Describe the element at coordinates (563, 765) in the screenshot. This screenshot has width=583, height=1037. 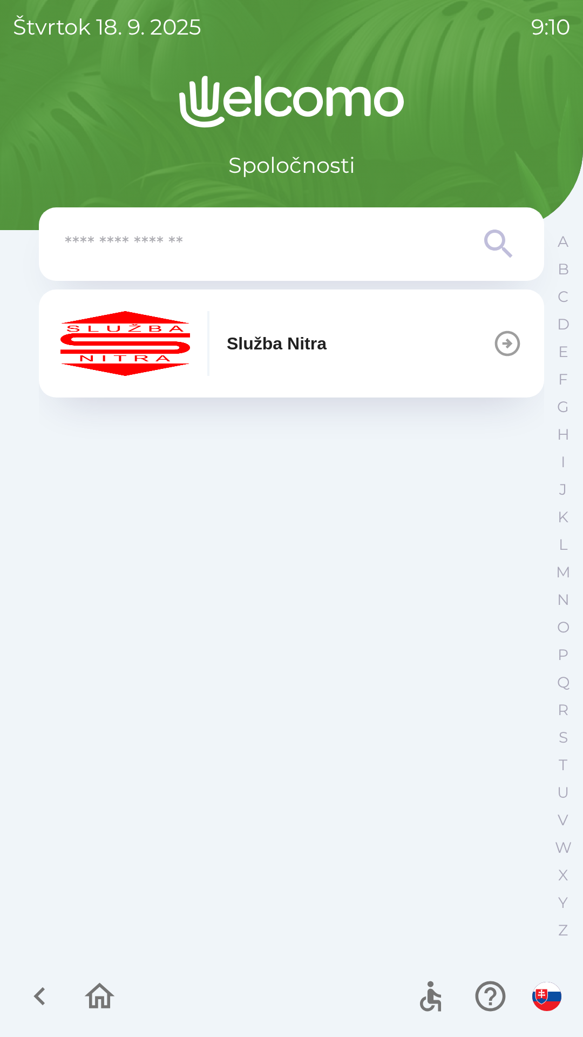
I see `p: T` at that location.